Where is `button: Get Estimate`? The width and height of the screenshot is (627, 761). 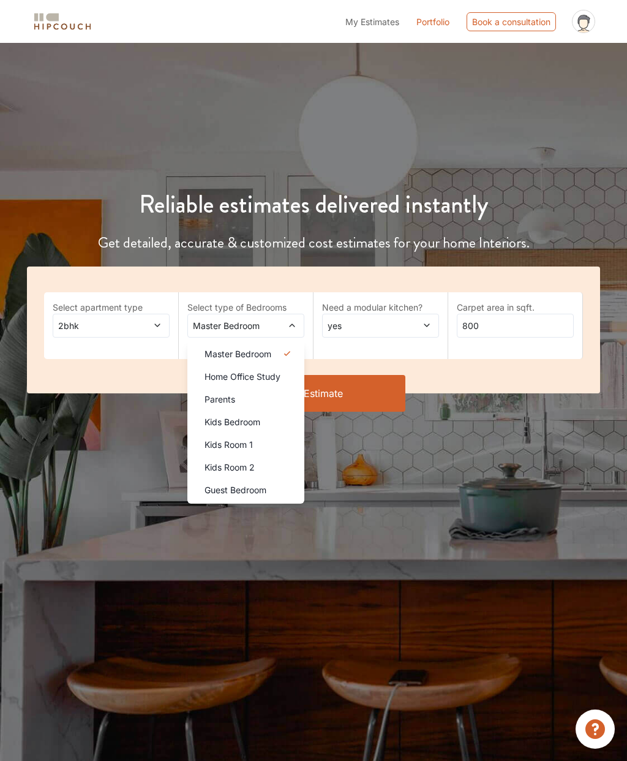
button: Get Estimate is located at coordinates (314, 393).